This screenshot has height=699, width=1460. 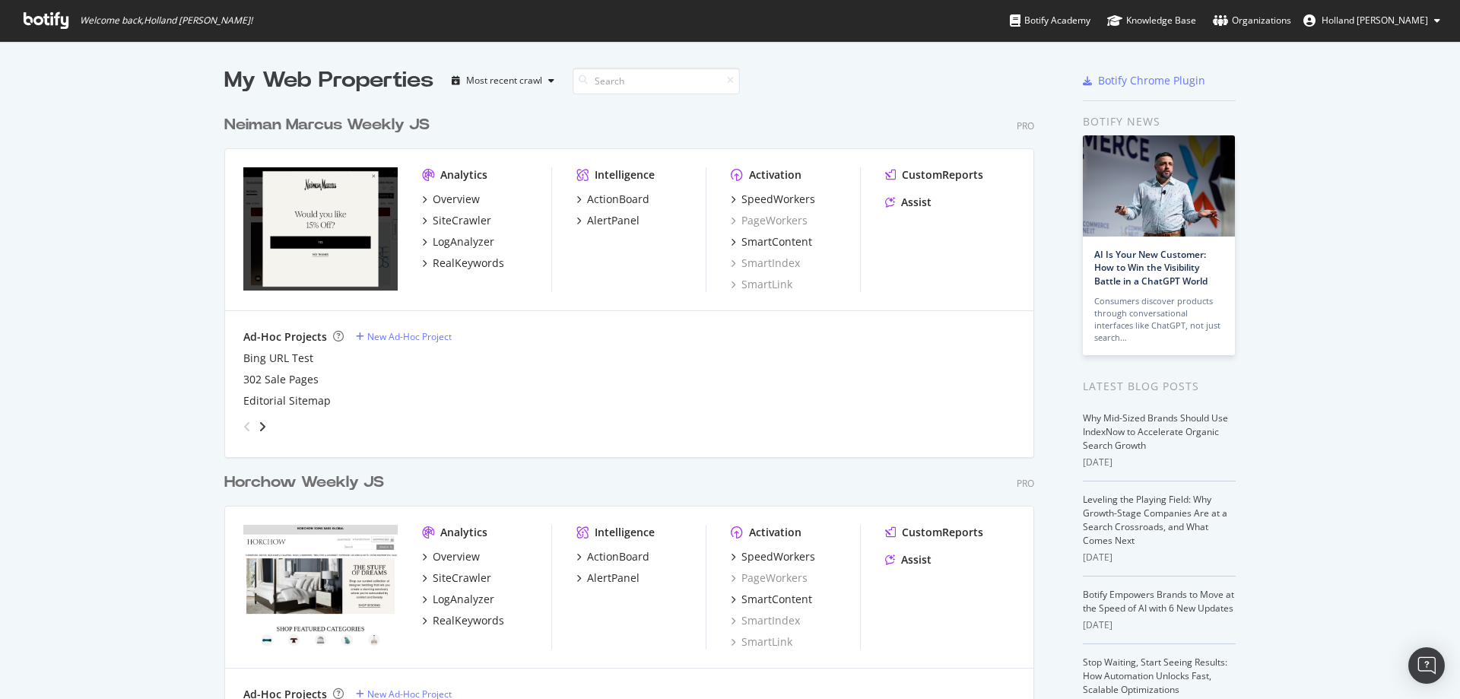 I want to click on div: Knowledge Base, so click(x=1152, y=21).